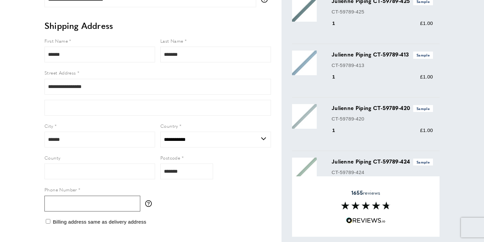 The width and height of the screenshot is (484, 242). Describe the element at coordinates (382, 162) in the screenshot. I see `h3: Julienne Piping CT-59789-424` at that location.